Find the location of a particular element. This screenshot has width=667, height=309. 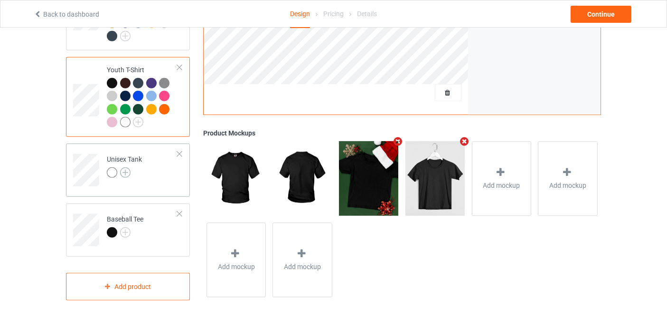

div: Details is located at coordinates (367, 14).